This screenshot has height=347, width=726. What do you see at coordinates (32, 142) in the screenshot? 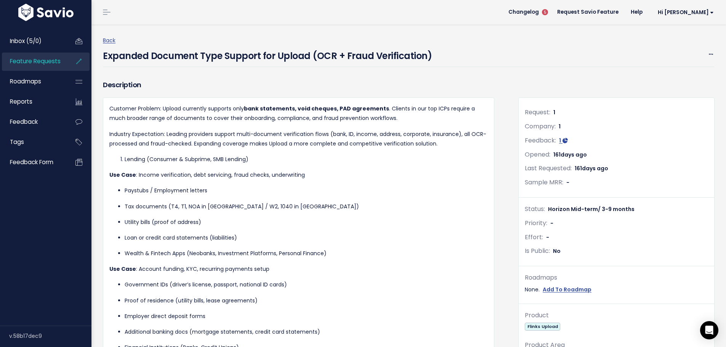
I see `a: Tags` at bounding box center [32, 142].